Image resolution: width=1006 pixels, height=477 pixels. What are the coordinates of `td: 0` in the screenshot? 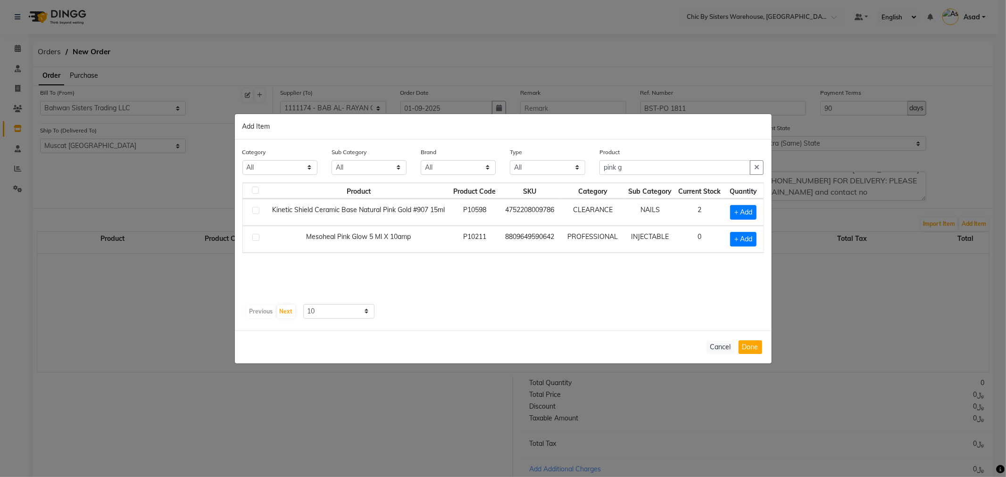 It's located at (699, 239).